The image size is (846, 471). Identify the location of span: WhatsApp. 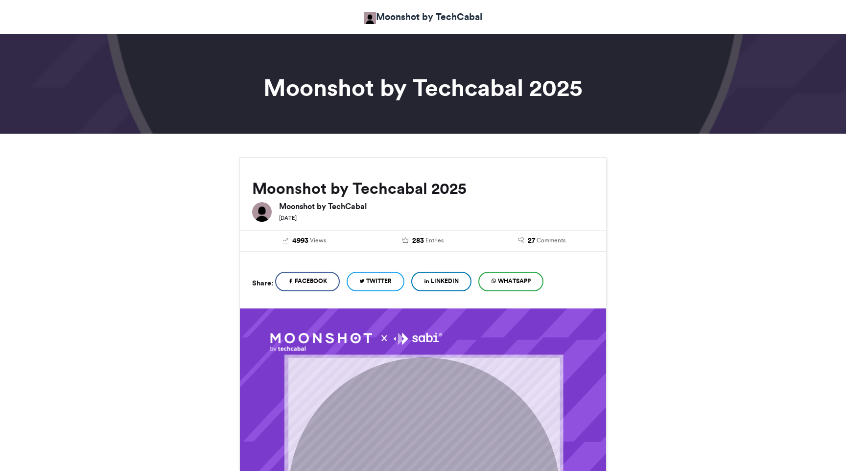
(514, 281).